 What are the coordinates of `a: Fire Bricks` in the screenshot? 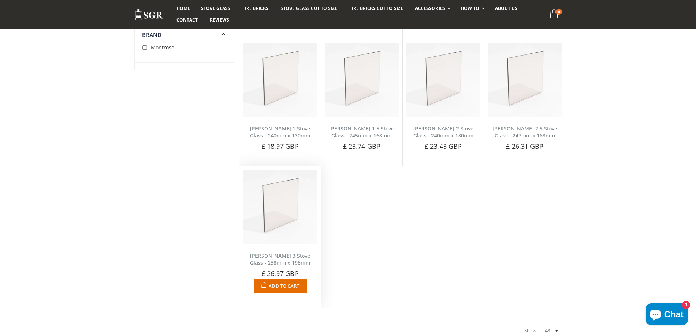 It's located at (255, 8).